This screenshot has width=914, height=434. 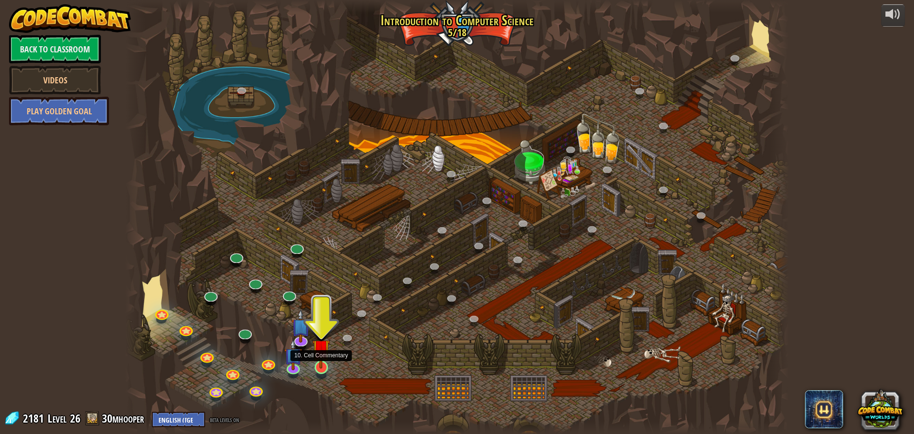 I want to click on span: Level, so click(x=57, y=418).